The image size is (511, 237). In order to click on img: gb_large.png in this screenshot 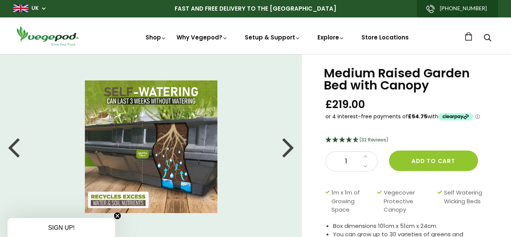, I will do `click(21, 8)`.